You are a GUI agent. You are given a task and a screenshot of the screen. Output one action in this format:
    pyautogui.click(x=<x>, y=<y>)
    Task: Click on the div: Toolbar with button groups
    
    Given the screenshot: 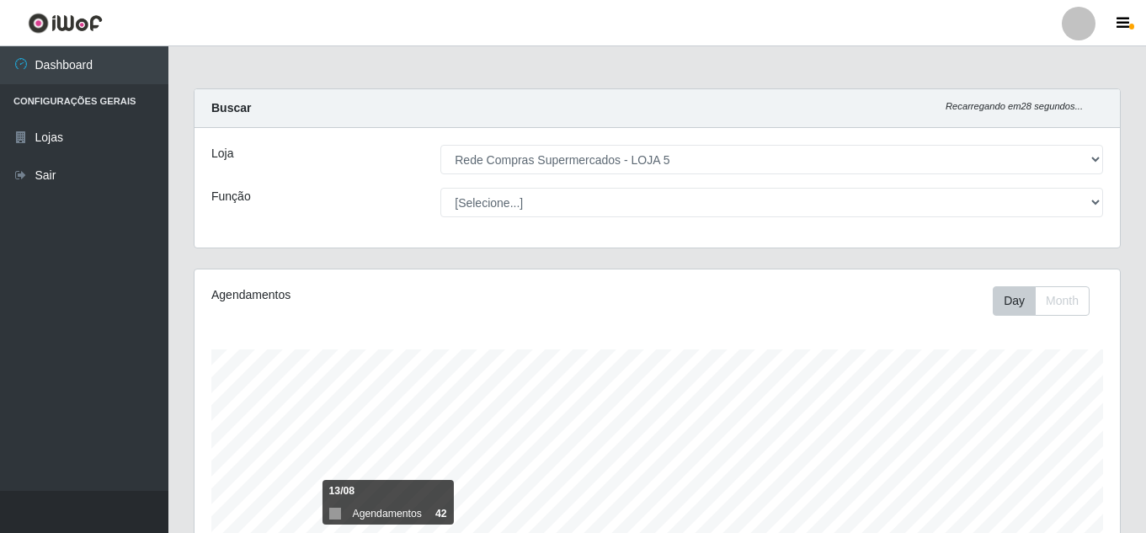 What is the action you would take?
    pyautogui.click(x=1047, y=301)
    